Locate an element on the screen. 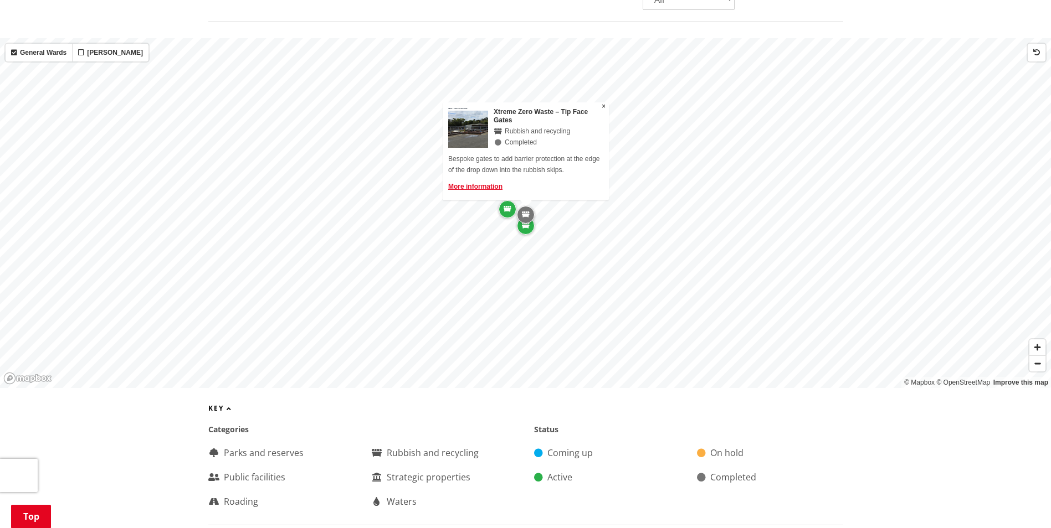 This screenshot has width=1051, height=528. a: Mapbox homepage is located at coordinates (28, 378).